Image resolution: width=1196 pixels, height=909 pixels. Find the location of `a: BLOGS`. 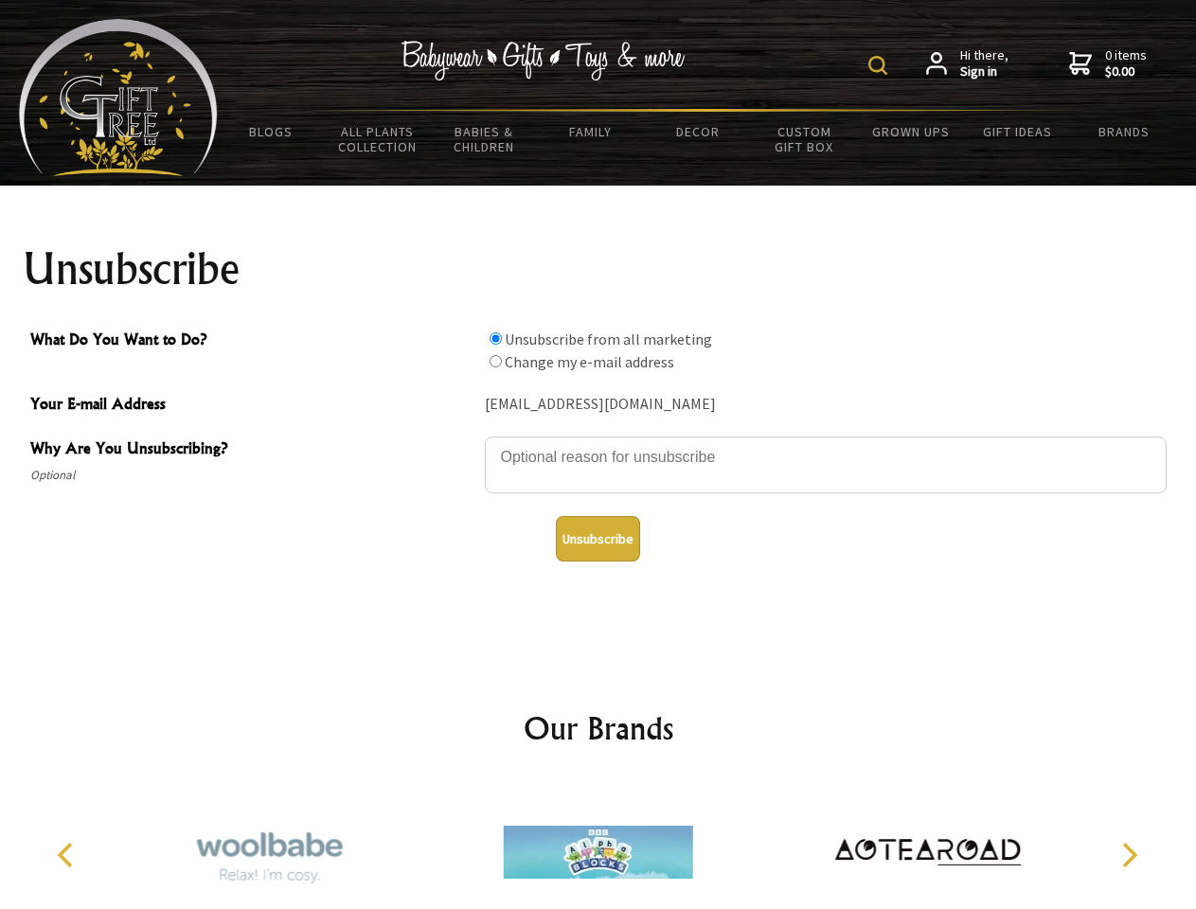

a: BLOGS is located at coordinates (271, 132).